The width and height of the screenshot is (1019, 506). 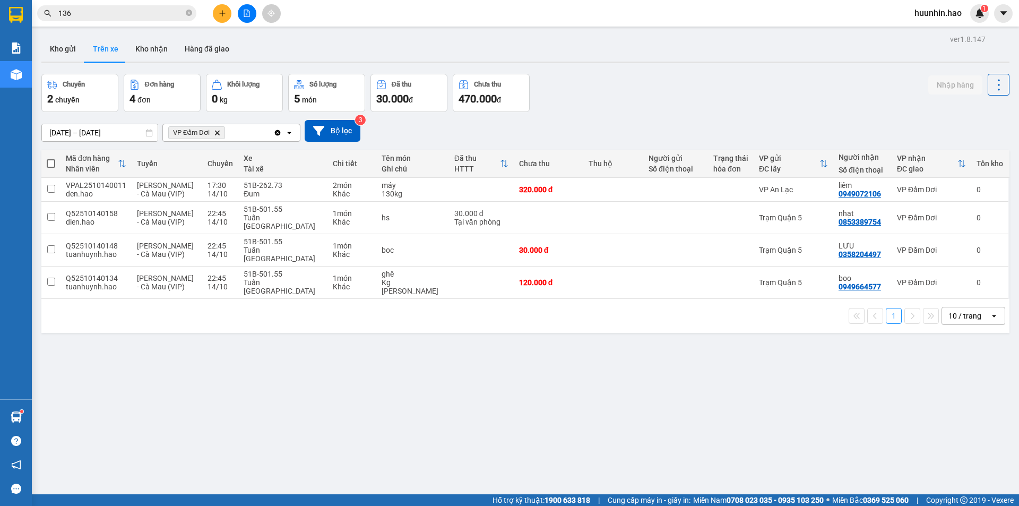 What do you see at coordinates (283, 169) in the screenshot?
I see `div: Tài xế` at bounding box center [283, 169].